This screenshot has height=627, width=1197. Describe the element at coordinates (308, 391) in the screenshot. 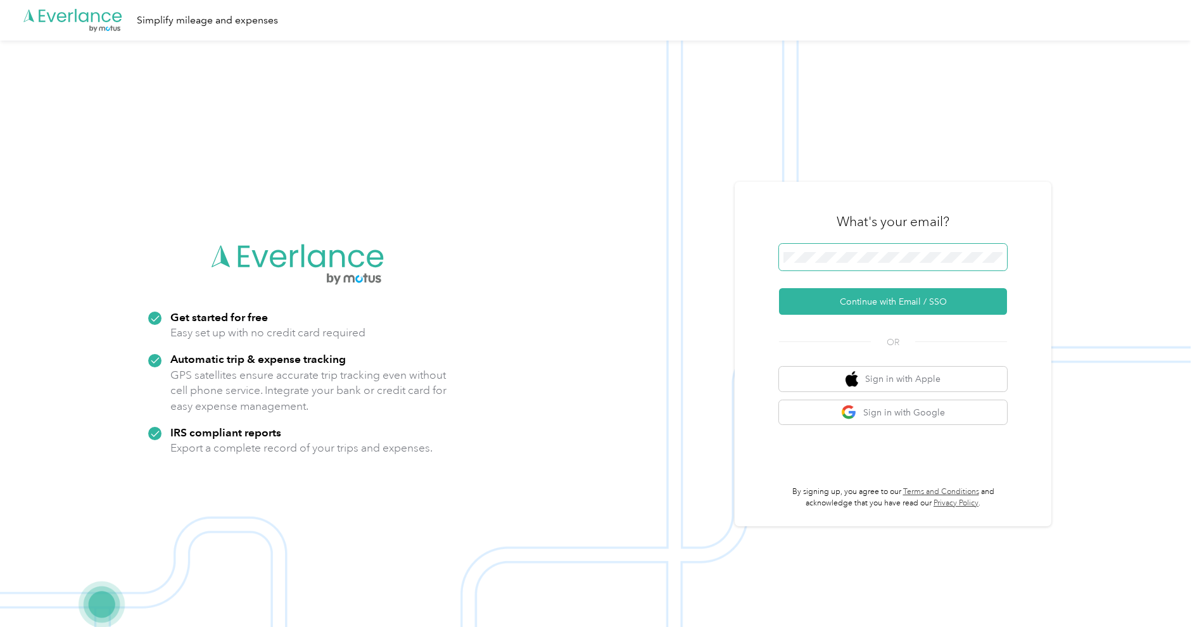

I see `p: GPS satellites ensure accurate trip tracking even without cell phone service. Integrate your bank...` at that location.